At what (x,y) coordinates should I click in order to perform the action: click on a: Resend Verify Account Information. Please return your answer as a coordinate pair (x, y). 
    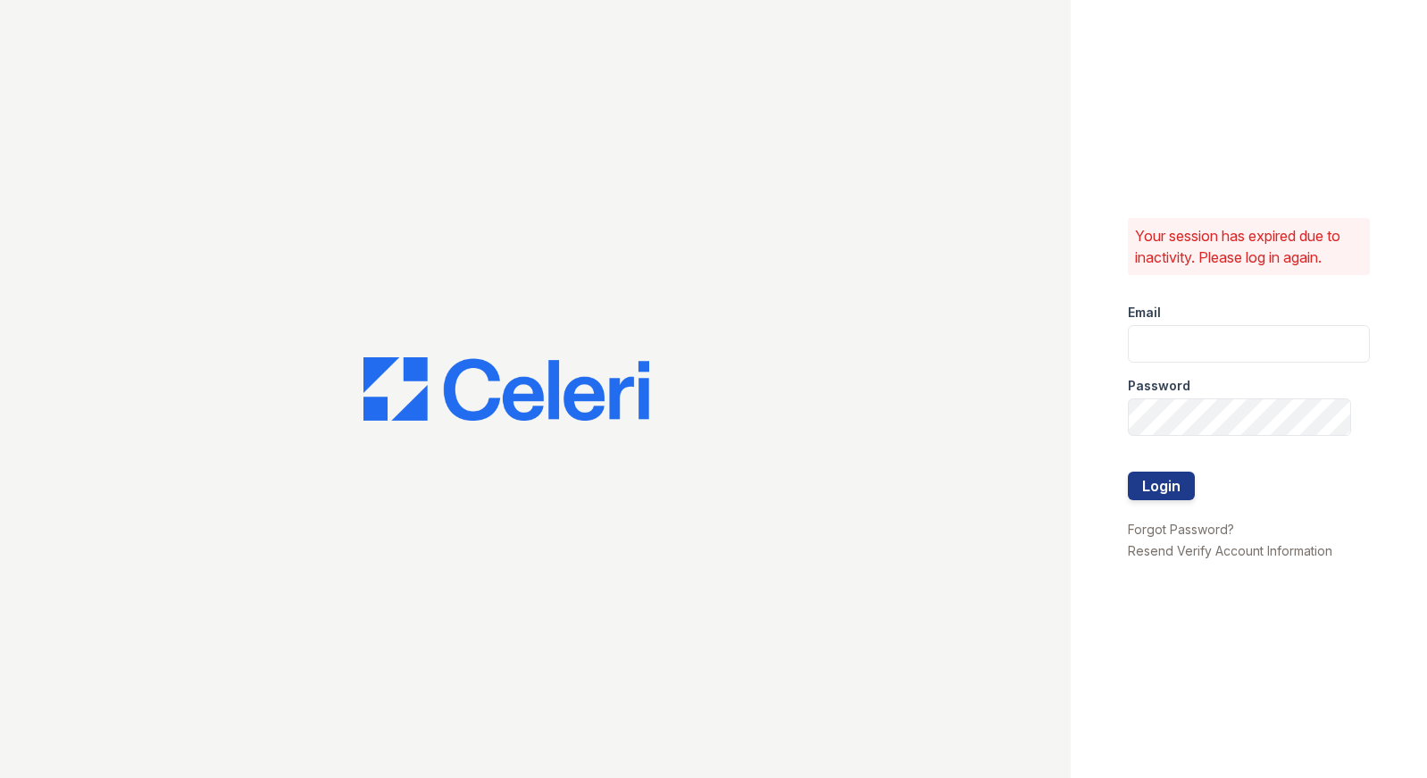
    Looking at the image, I should click on (1230, 550).